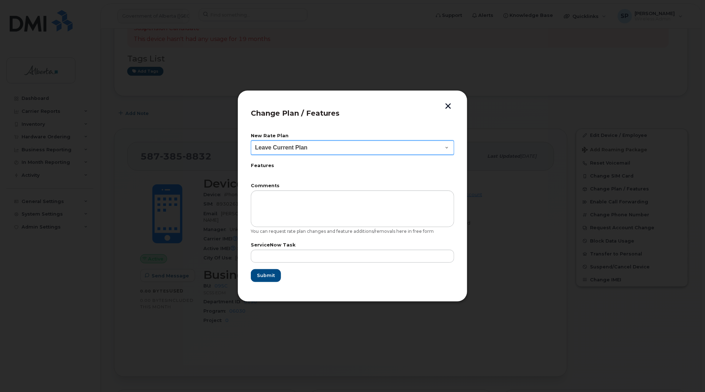 The image size is (705, 392). I want to click on label: ServiceNow Task, so click(352, 245).